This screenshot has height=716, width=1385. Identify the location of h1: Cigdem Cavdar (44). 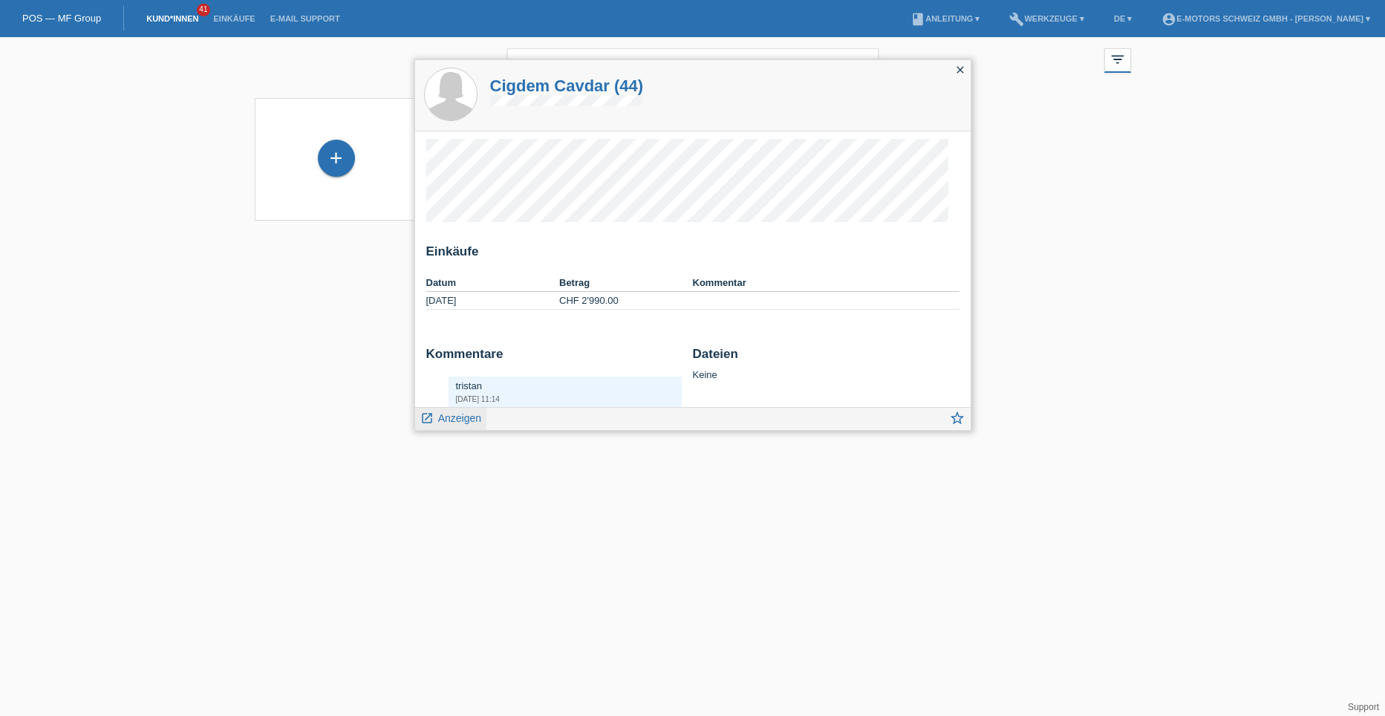
(566, 85).